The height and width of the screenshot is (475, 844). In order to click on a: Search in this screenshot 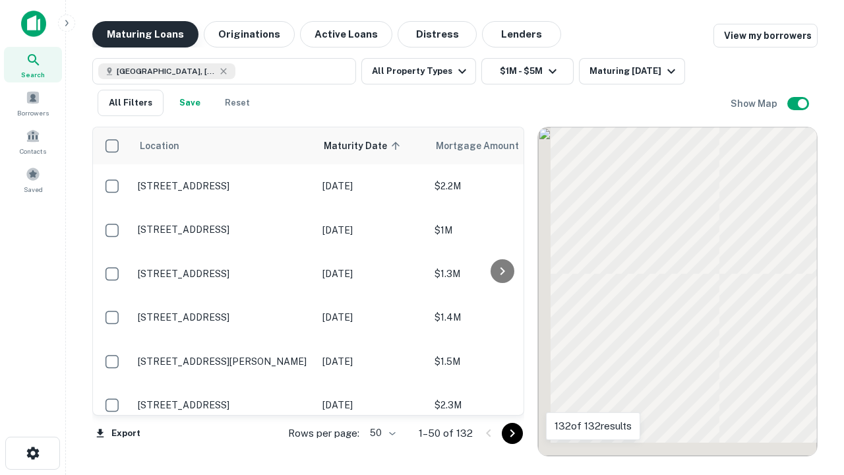, I will do `click(33, 65)`.